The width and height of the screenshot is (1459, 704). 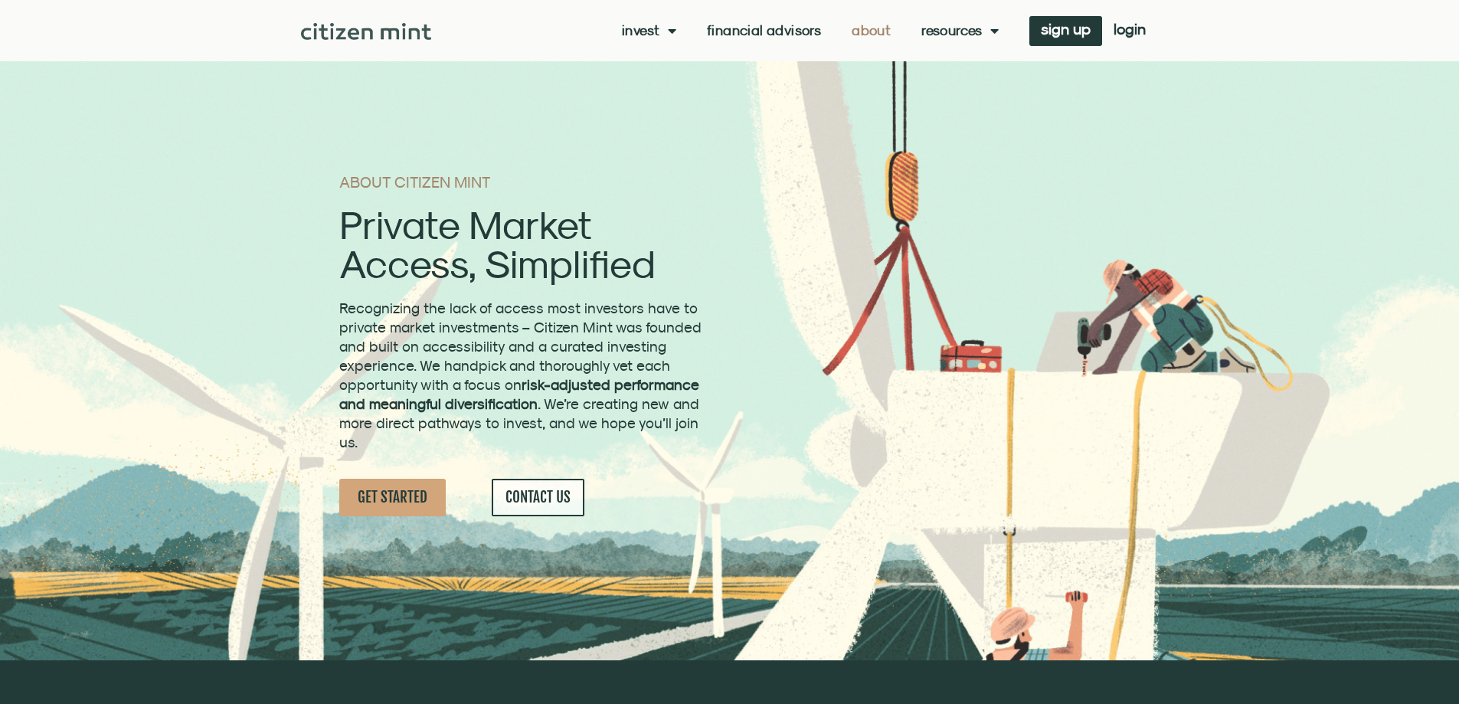 I want to click on a: Resources, so click(x=960, y=31).